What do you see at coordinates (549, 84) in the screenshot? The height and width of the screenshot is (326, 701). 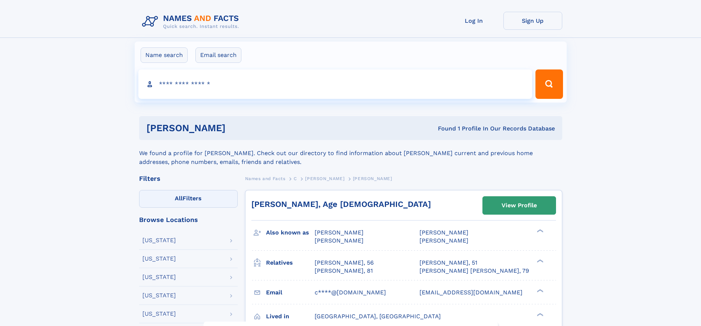 I see `button: Search Button` at bounding box center [549, 84].